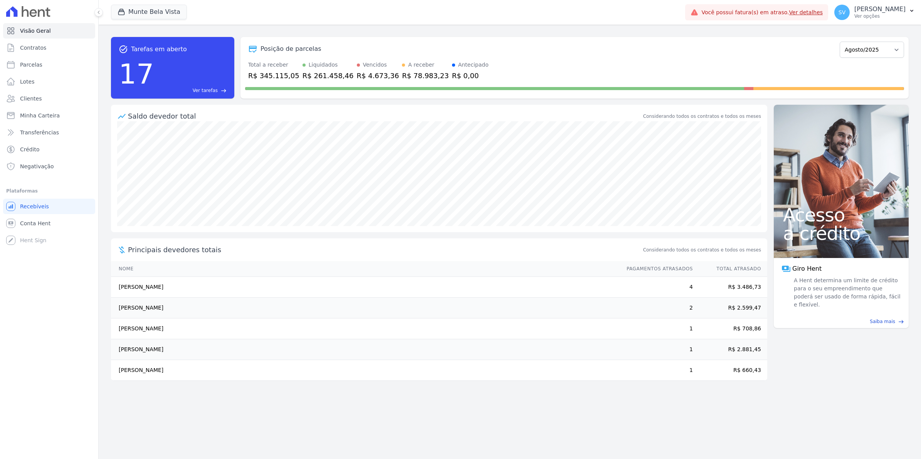 The width and height of the screenshot is (921, 459). I want to click on td: R$ 708,86, so click(730, 329).